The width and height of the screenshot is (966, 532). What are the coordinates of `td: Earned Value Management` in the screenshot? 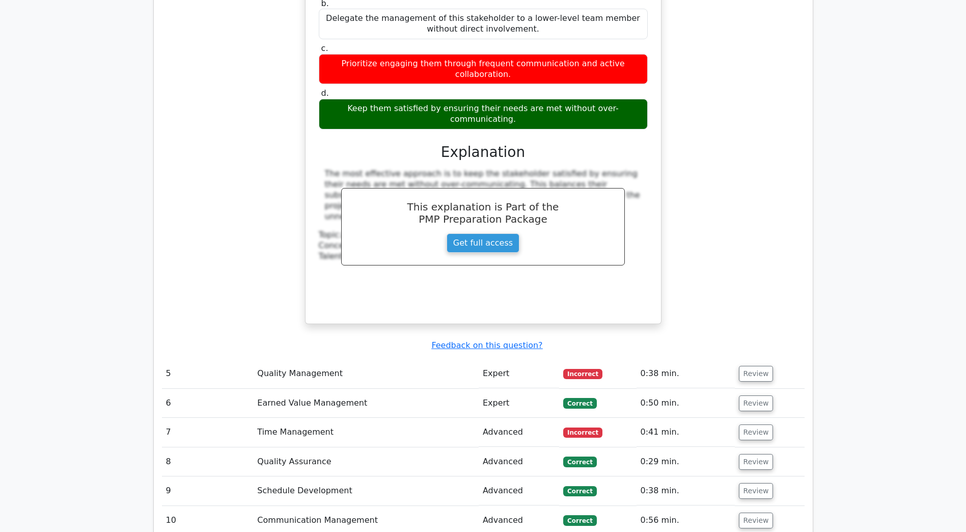 It's located at (366, 403).